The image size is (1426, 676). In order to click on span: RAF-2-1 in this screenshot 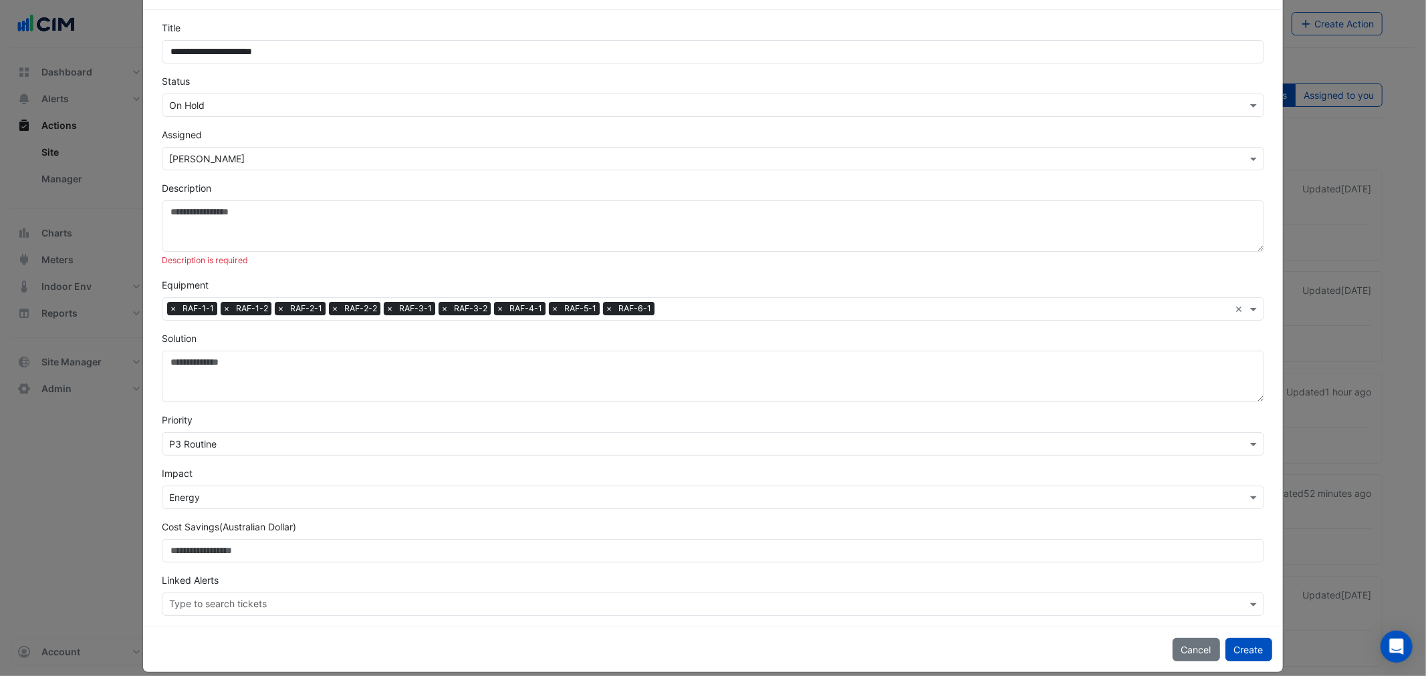, I will do `click(306, 309)`.